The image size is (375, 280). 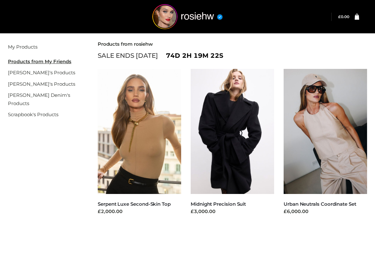 I want to click on bdi: 0.00, so click(x=343, y=16).